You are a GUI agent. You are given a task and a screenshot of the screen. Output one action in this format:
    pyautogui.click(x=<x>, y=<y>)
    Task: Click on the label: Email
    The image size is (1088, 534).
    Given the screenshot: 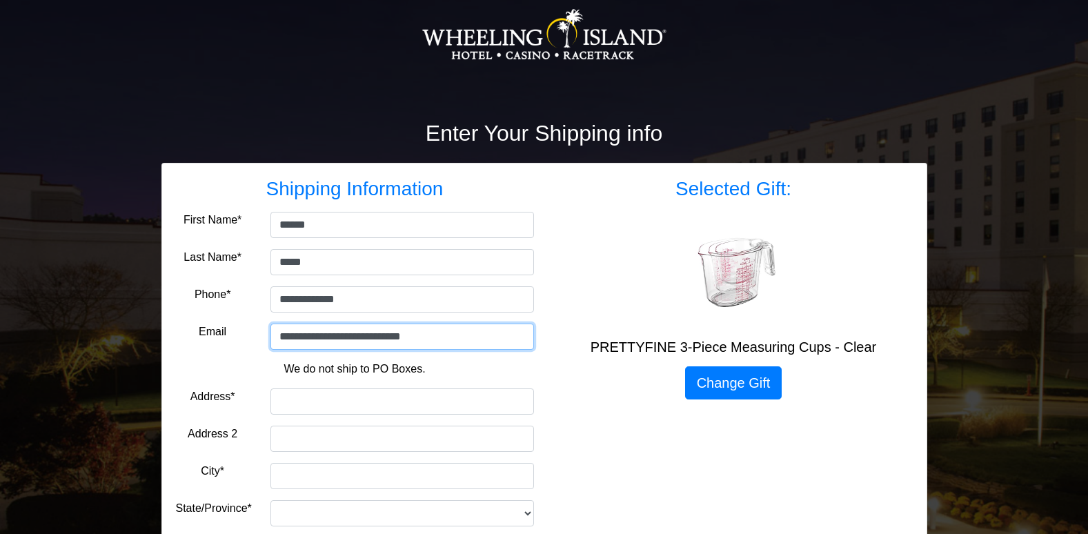 What is the action you would take?
    pyautogui.click(x=213, y=332)
    